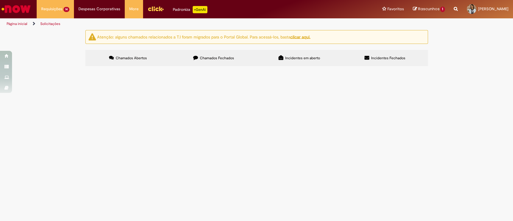 The width and height of the screenshot is (513, 221). Describe the element at coordinates (303, 58) in the screenshot. I see `span: Incidentes em aberto` at that location.